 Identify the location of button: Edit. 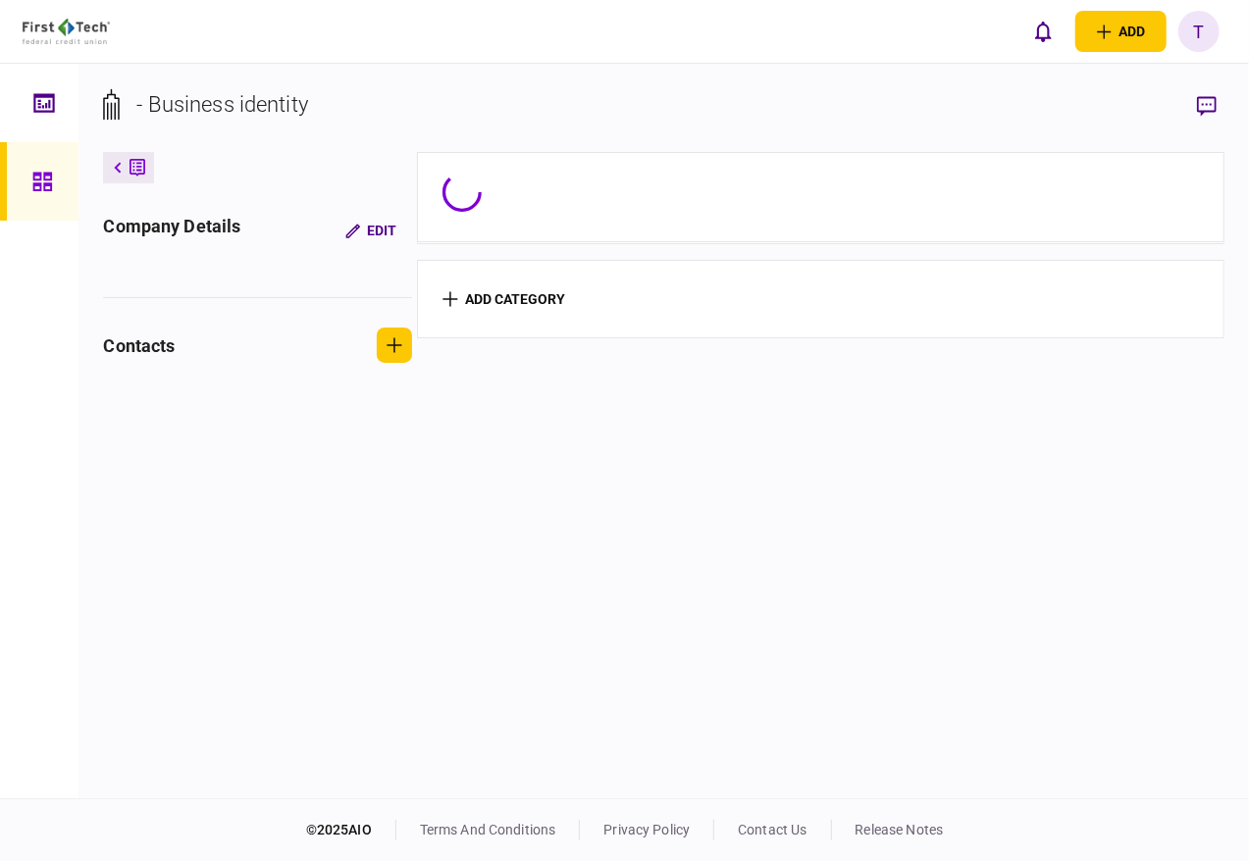
(371, 230).